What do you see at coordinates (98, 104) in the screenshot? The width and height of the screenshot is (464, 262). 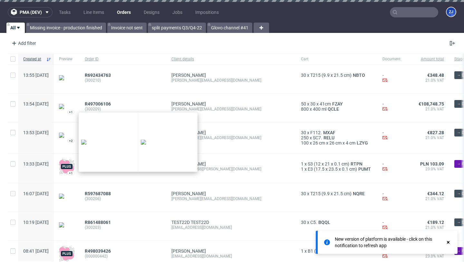 I see `a: R497006106` at bounding box center [98, 104].